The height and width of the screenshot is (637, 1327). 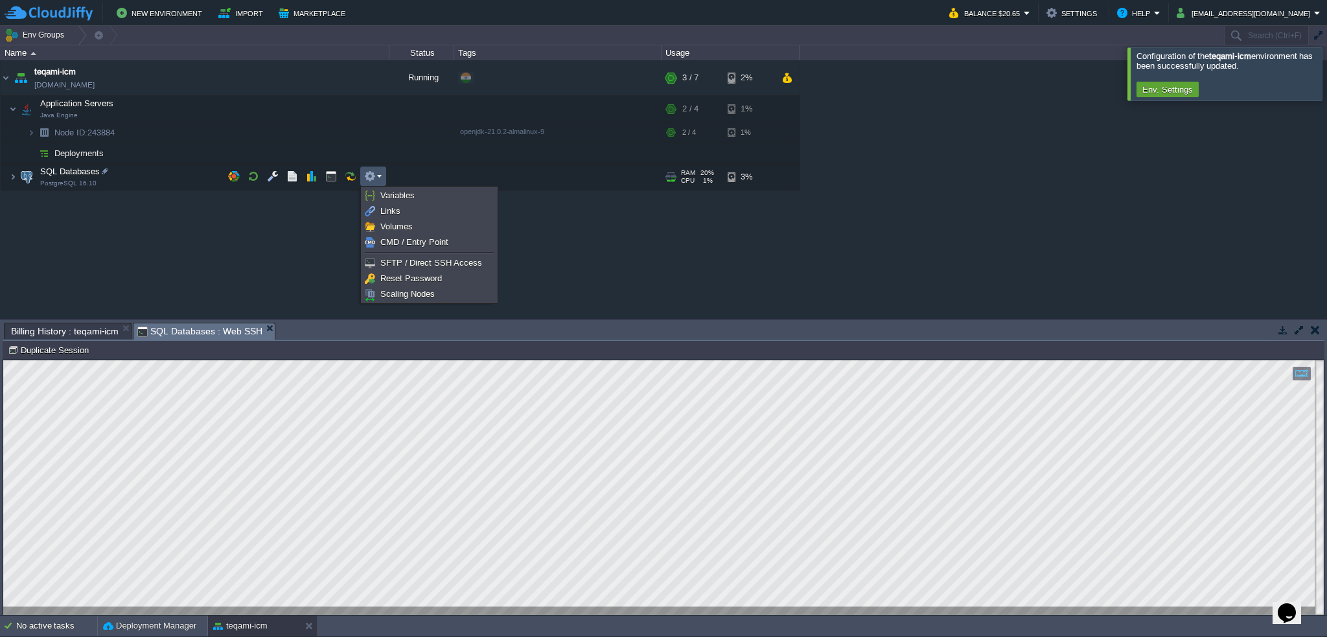 What do you see at coordinates (150, 626) in the screenshot?
I see `button: Deployment Manager` at bounding box center [150, 626].